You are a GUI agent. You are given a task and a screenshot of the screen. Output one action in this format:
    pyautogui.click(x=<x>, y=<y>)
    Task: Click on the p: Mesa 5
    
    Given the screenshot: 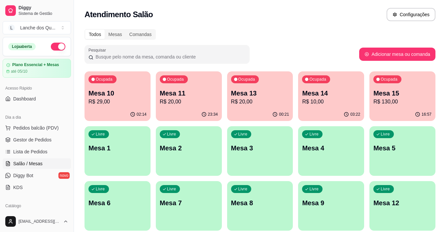 What is the action you would take?
    pyautogui.click(x=403, y=148)
    